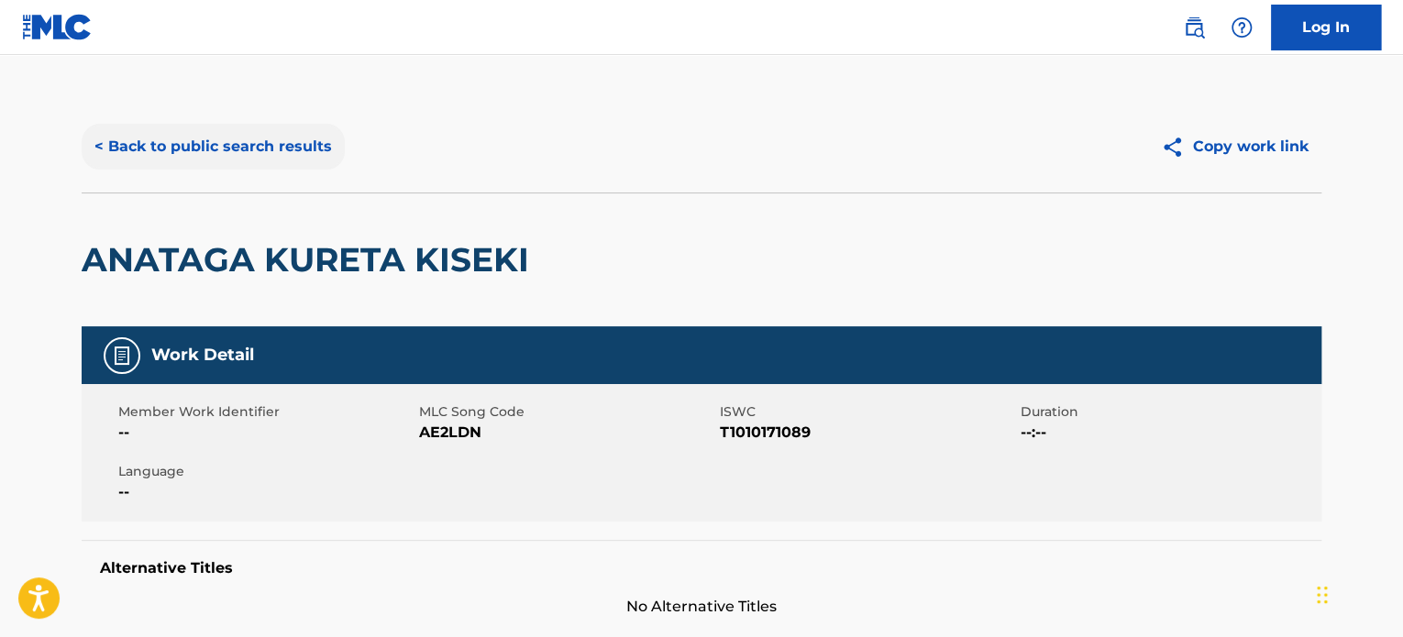 The width and height of the screenshot is (1403, 637). What do you see at coordinates (1168, 412) in the screenshot?
I see `span: Duration` at bounding box center [1168, 412].